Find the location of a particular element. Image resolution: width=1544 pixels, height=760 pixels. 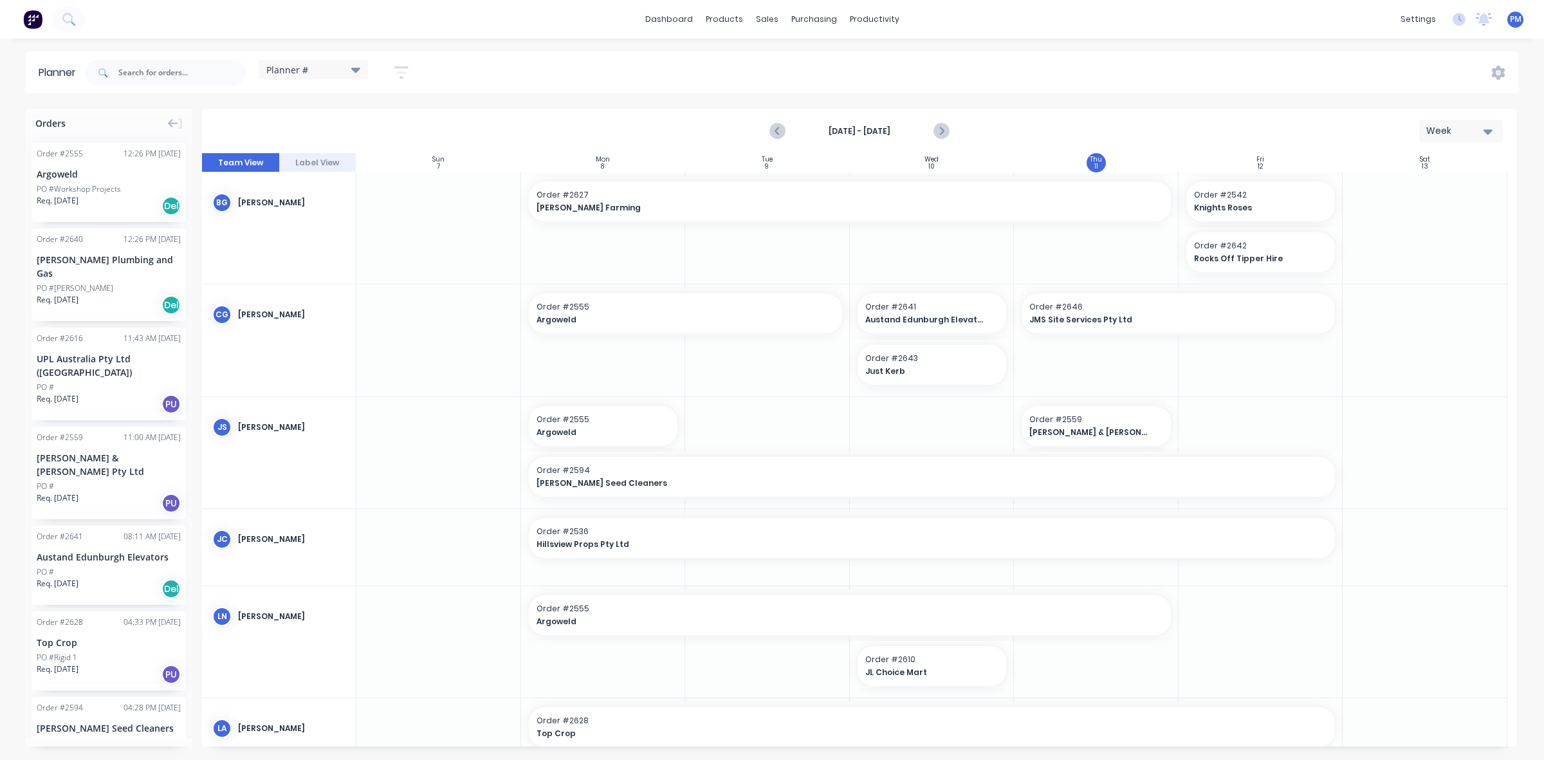

div: Week is located at coordinates (1456, 131).